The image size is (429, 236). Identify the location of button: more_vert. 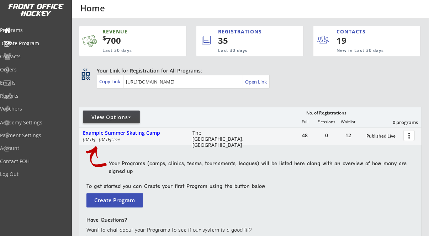
(409, 135).